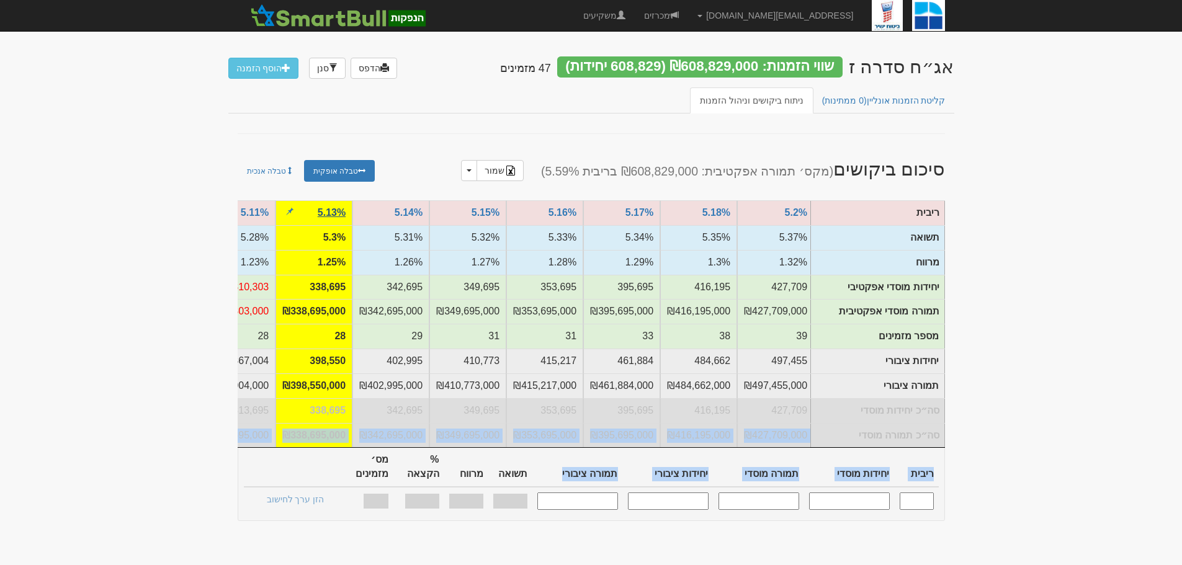 The image size is (1182, 565). I want to click on a: 5.14%, so click(408, 212).